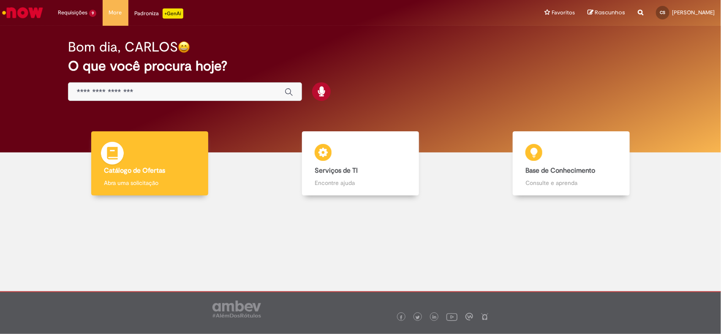 This screenshot has width=721, height=334. What do you see at coordinates (123, 47) in the screenshot?
I see `h2: Bom dia, CARLOS` at bounding box center [123, 47].